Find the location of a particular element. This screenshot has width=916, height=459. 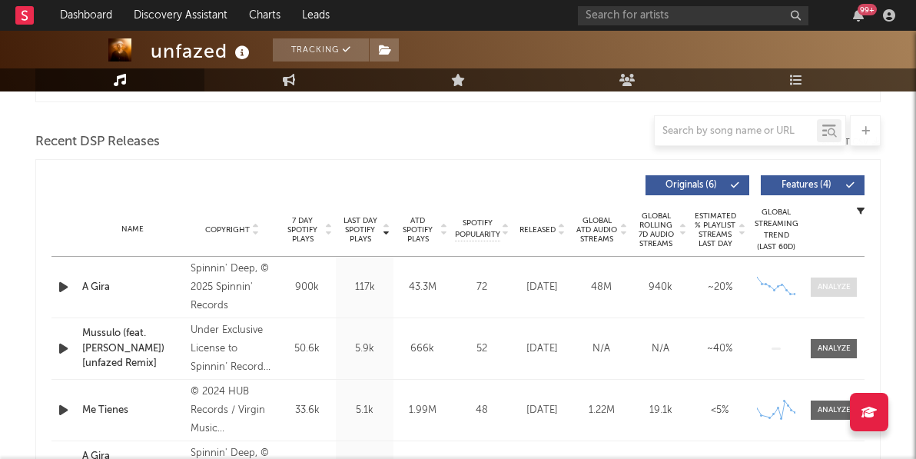

span: Last Day Spotify Plays is located at coordinates (360, 230).